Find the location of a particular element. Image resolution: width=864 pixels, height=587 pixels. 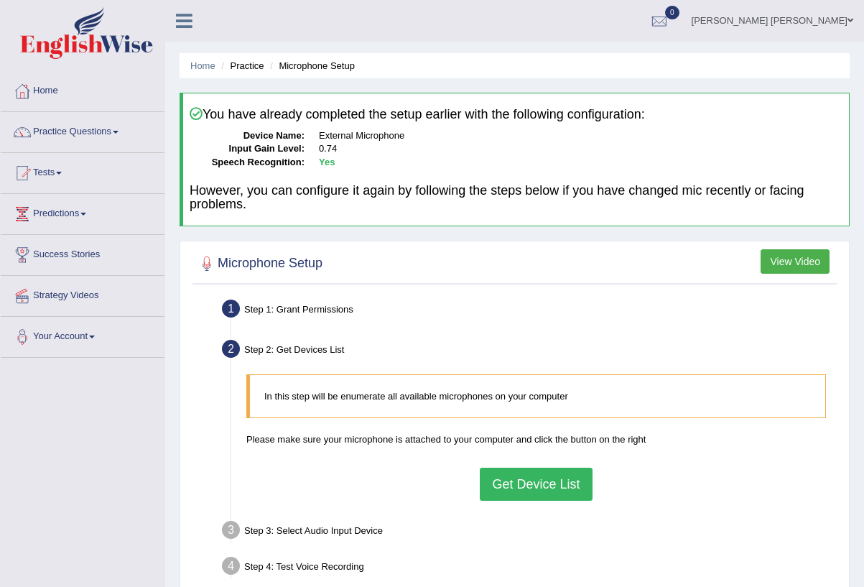

a: Success Stories is located at coordinates (83, 253).